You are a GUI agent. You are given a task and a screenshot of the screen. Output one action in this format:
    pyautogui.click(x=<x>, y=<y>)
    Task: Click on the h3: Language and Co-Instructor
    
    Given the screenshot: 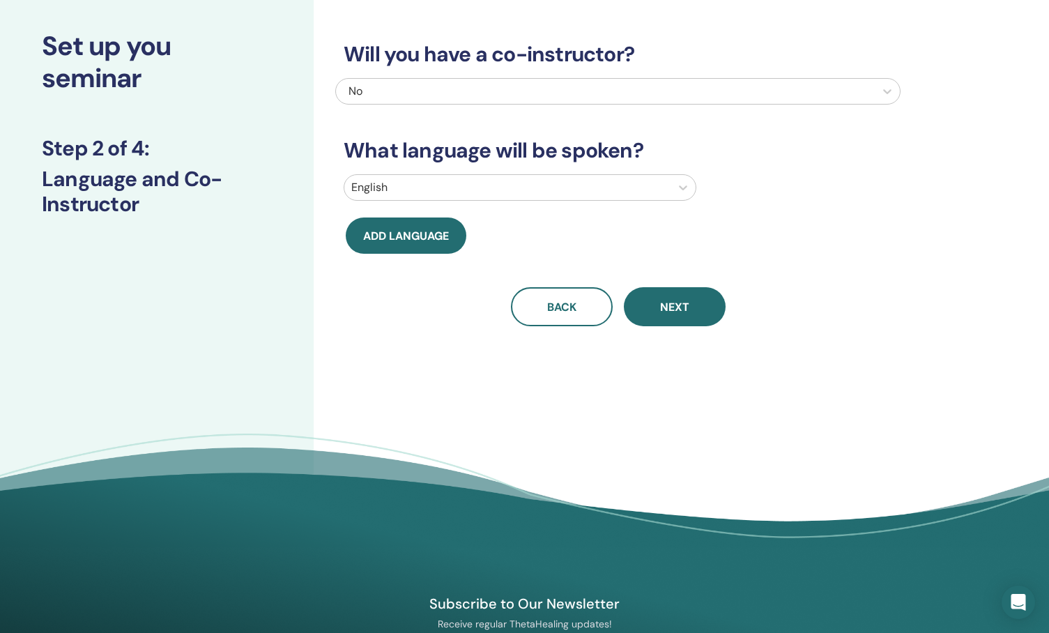 What is the action you would take?
    pyautogui.click(x=157, y=192)
    